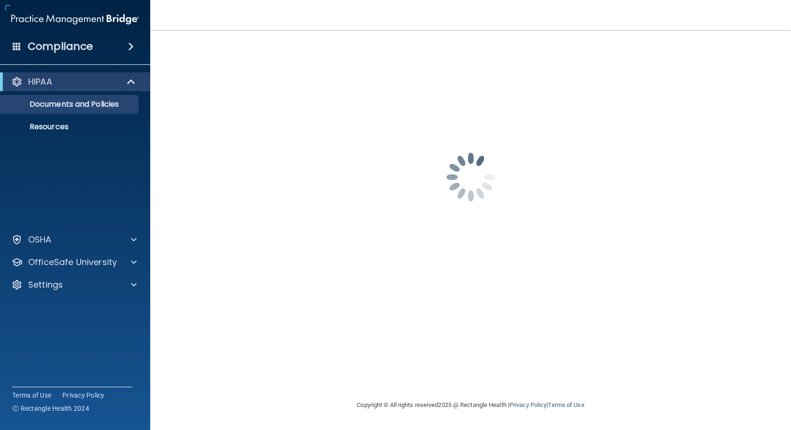 This screenshot has height=430, width=791. Describe the element at coordinates (51, 408) in the screenshot. I see `span: Ⓒ Rectangle Health 2024` at that location.